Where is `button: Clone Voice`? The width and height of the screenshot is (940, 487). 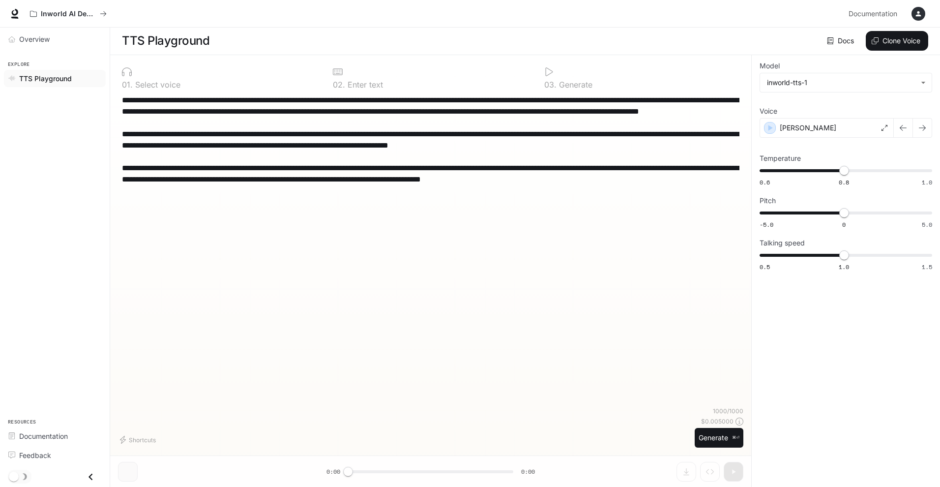 button: Clone Voice is located at coordinates (897, 41).